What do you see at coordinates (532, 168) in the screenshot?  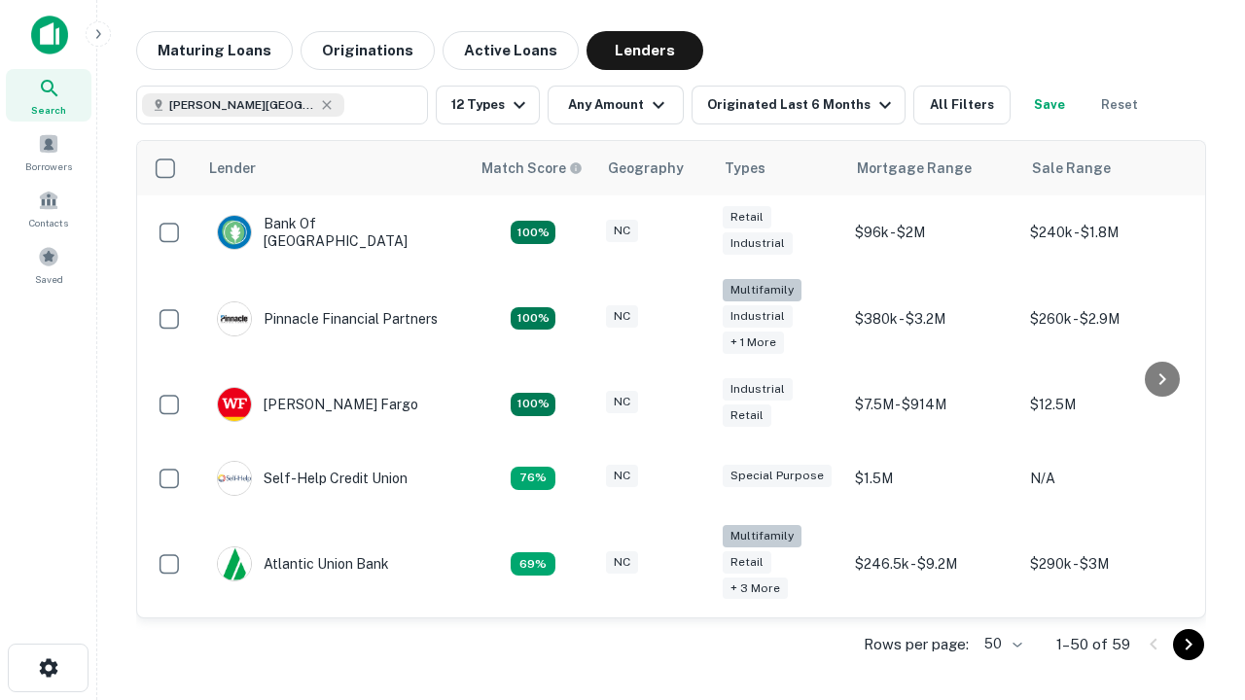 I see `div: Capitalize uses an advanced AI algorithm to match your search with the best lender. The match sco...` at bounding box center [532, 168].